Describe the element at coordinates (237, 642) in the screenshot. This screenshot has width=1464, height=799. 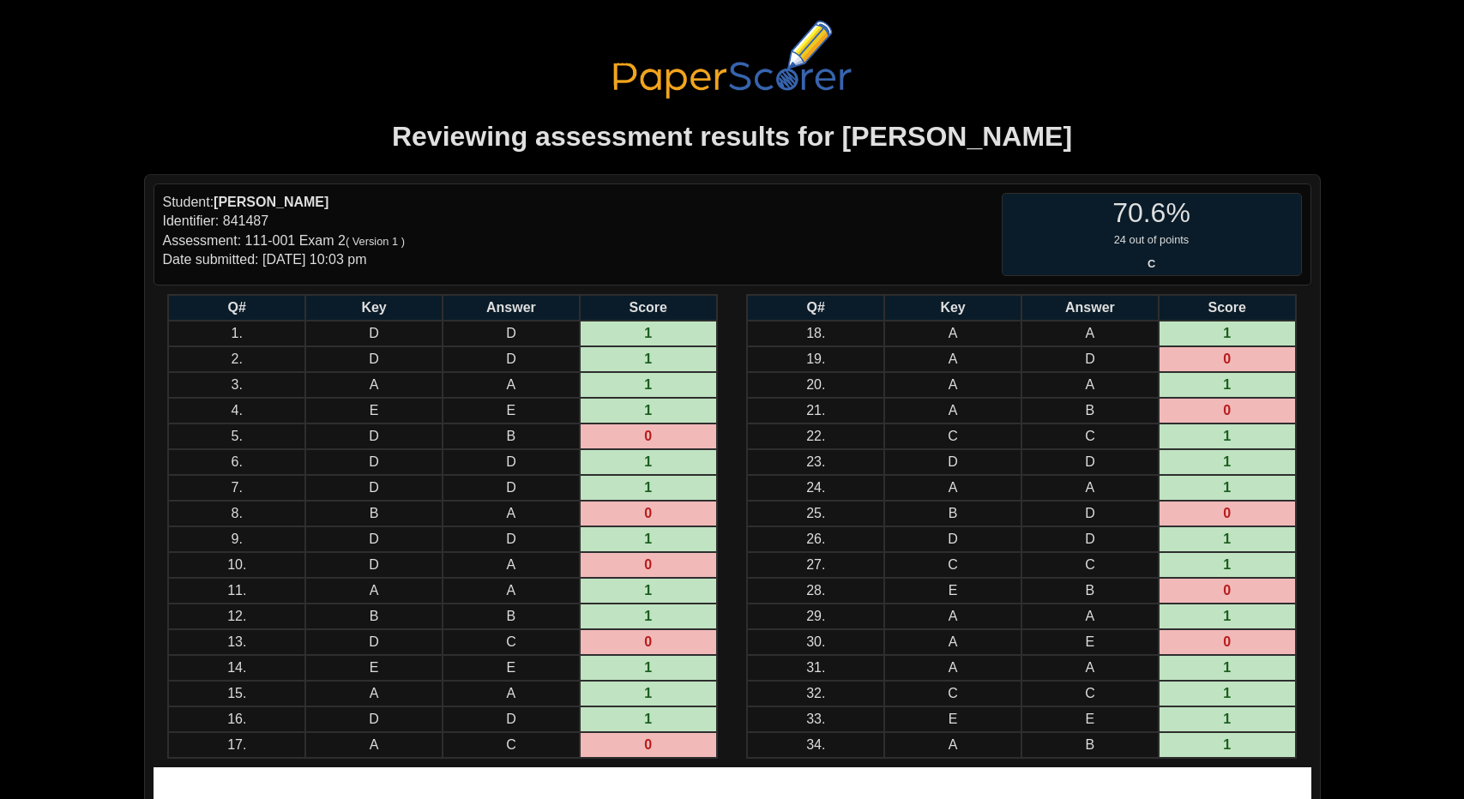
I see `td: 13.` at that location.